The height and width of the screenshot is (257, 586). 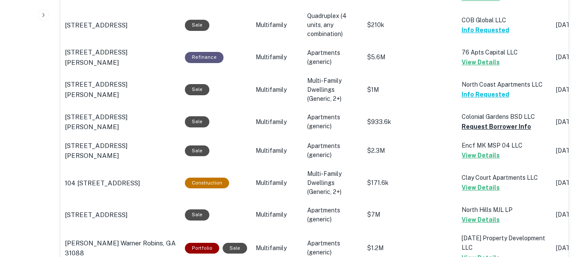 What do you see at coordinates (410, 183) in the screenshot?
I see `p: $171.6k` at bounding box center [410, 183].